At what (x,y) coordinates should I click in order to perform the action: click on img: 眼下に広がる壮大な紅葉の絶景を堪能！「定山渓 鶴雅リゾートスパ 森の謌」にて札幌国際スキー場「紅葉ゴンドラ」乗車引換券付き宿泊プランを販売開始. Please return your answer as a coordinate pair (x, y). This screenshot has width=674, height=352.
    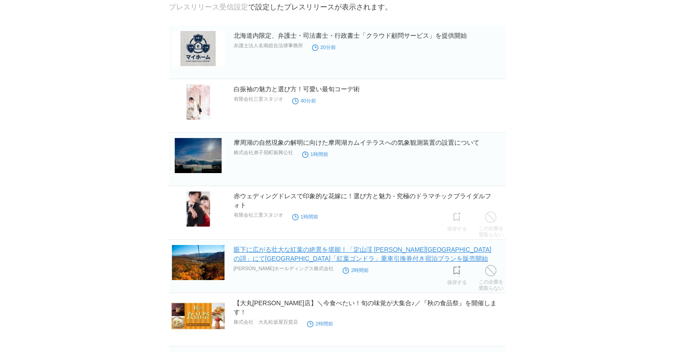
    Looking at the image, I should click on (198, 263).